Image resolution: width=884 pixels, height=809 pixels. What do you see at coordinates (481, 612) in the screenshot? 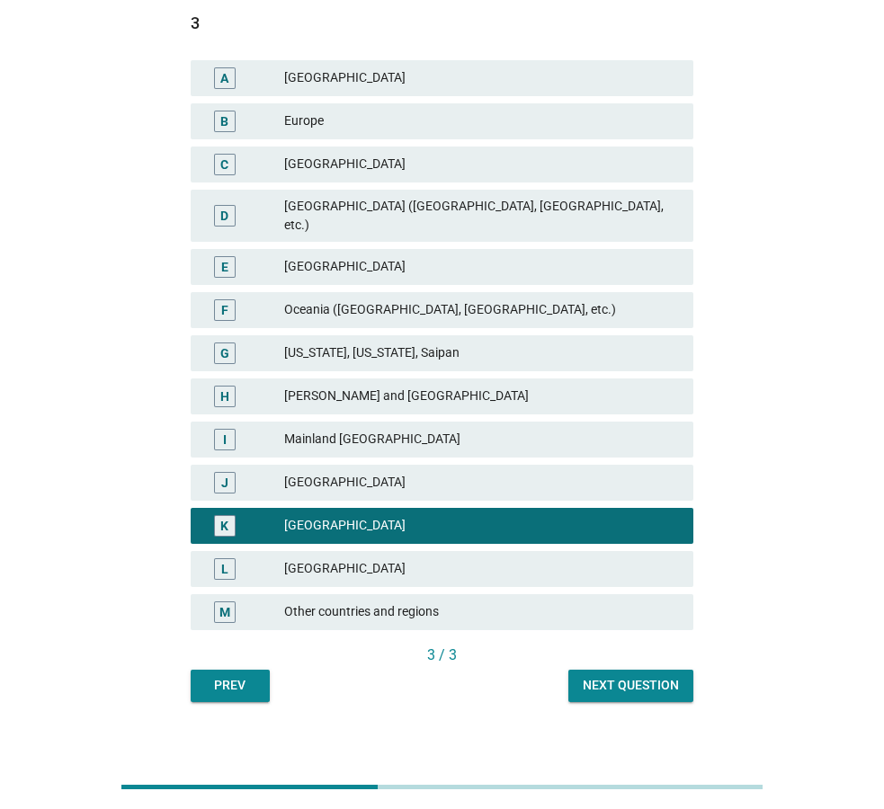
I see `div: Other countries and regions` at bounding box center [481, 612].